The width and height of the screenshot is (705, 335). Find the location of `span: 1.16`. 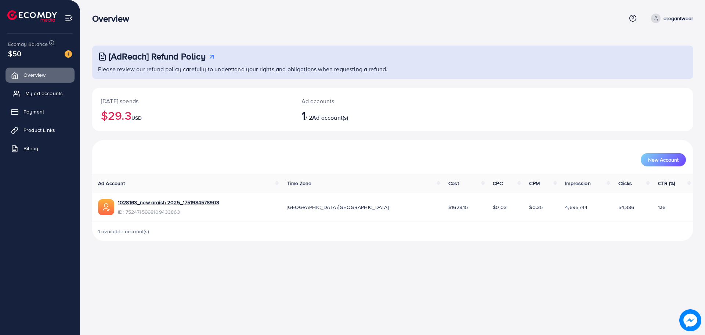

span: 1.16 is located at coordinates (662, 207).